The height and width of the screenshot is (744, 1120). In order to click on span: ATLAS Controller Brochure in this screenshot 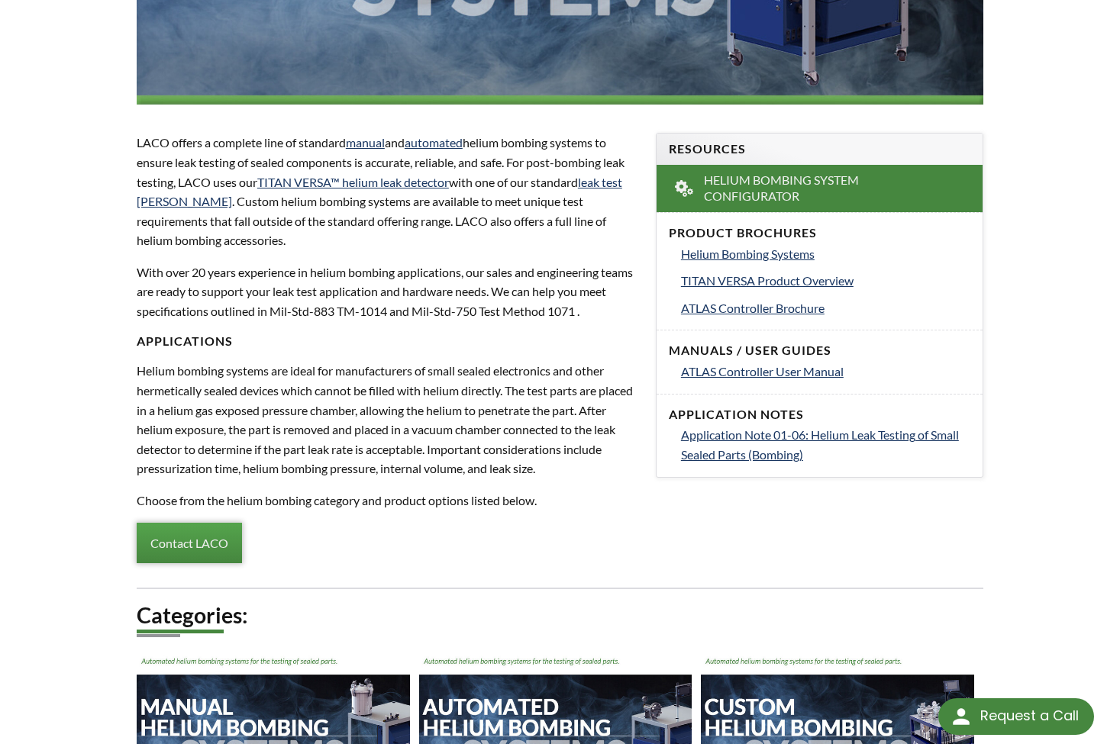, I will do `click(753, 308)`.